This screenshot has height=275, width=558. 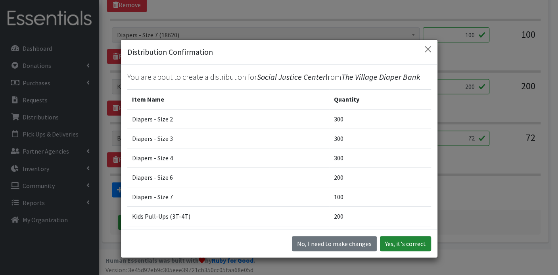 What do you see at coordinates (428, 49) in the screenshot?
I see `button: Close` at bounding box center [428, 49].